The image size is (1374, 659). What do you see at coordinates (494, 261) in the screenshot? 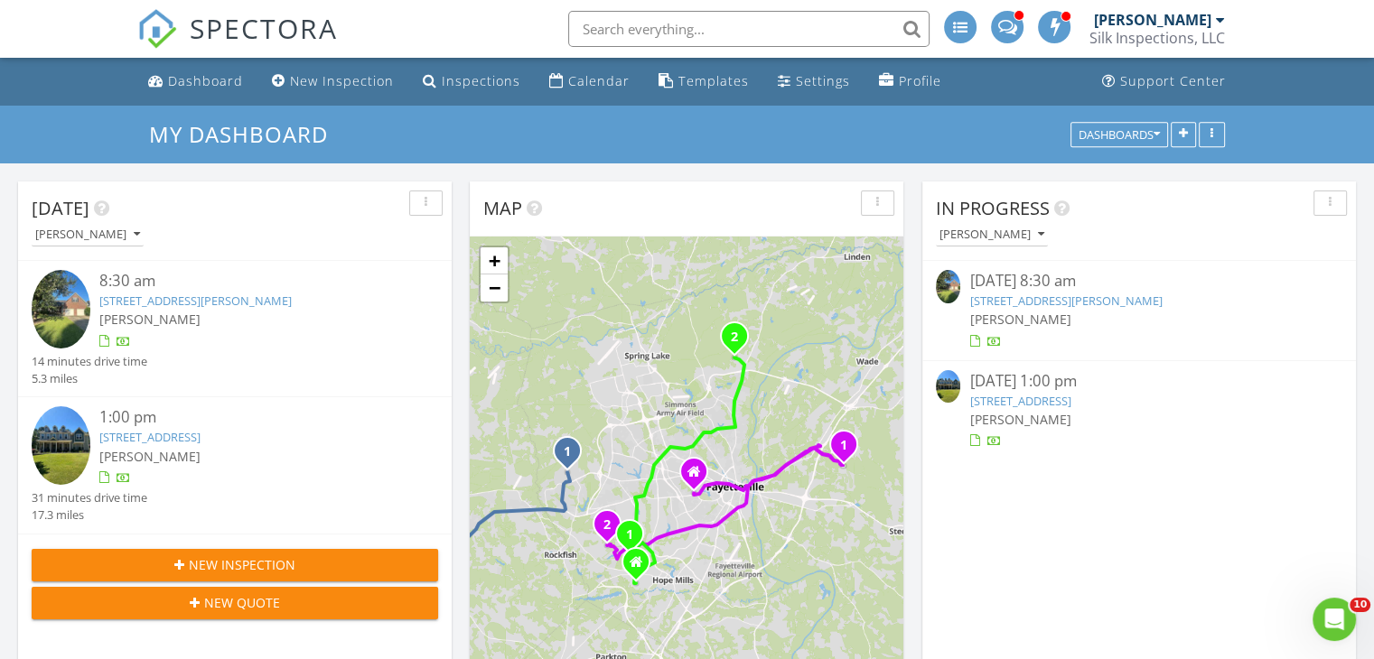
I see `a: Zoom in` at bounding box center [494, 261].